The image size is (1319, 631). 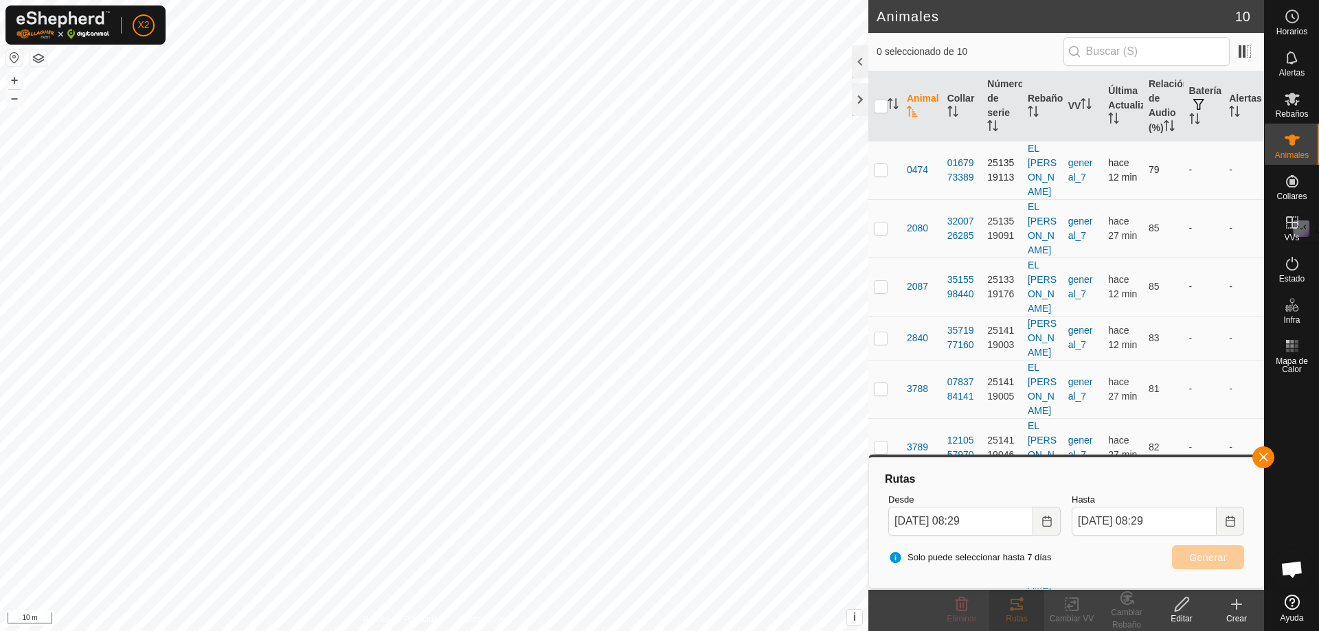 What do you see at coordinates (962, 229) in the screenshot?
I see `div: 3200726285` at bounding box center [962, 229].